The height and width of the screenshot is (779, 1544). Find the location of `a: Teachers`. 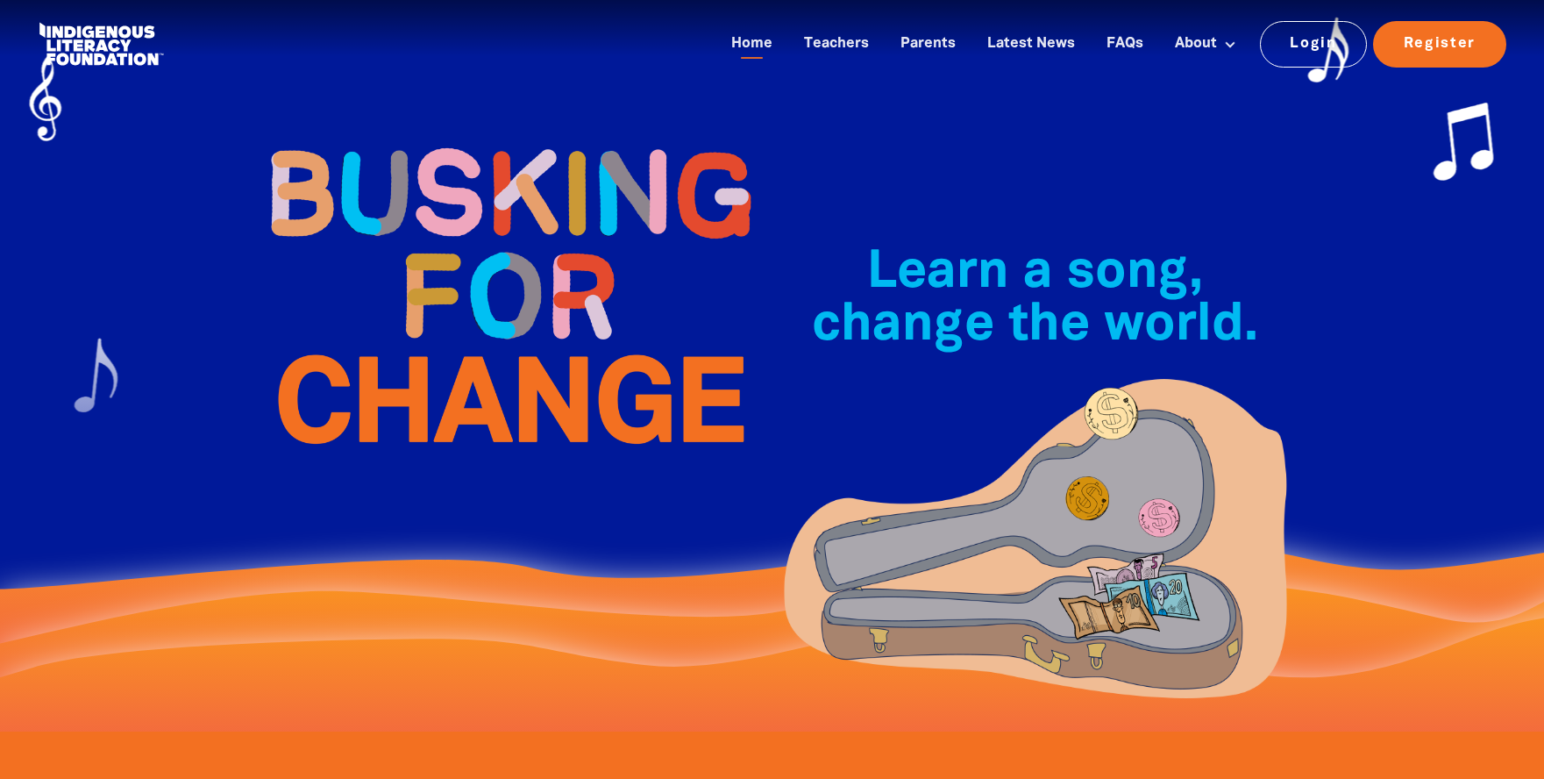

a: Teachers is located at coordinates (837, 44).